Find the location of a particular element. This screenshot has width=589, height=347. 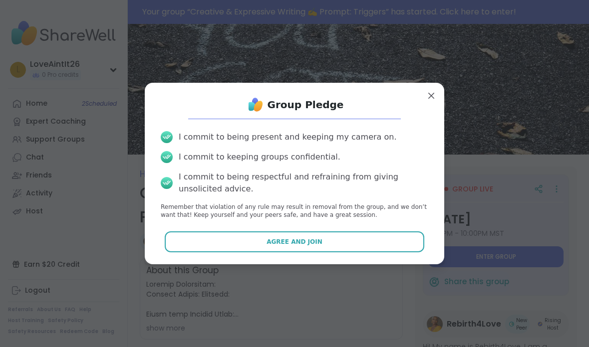

p: Remember that violation of any rule may result in removal from the group, and we don’t want that!... is located at coordinates (295, 212).